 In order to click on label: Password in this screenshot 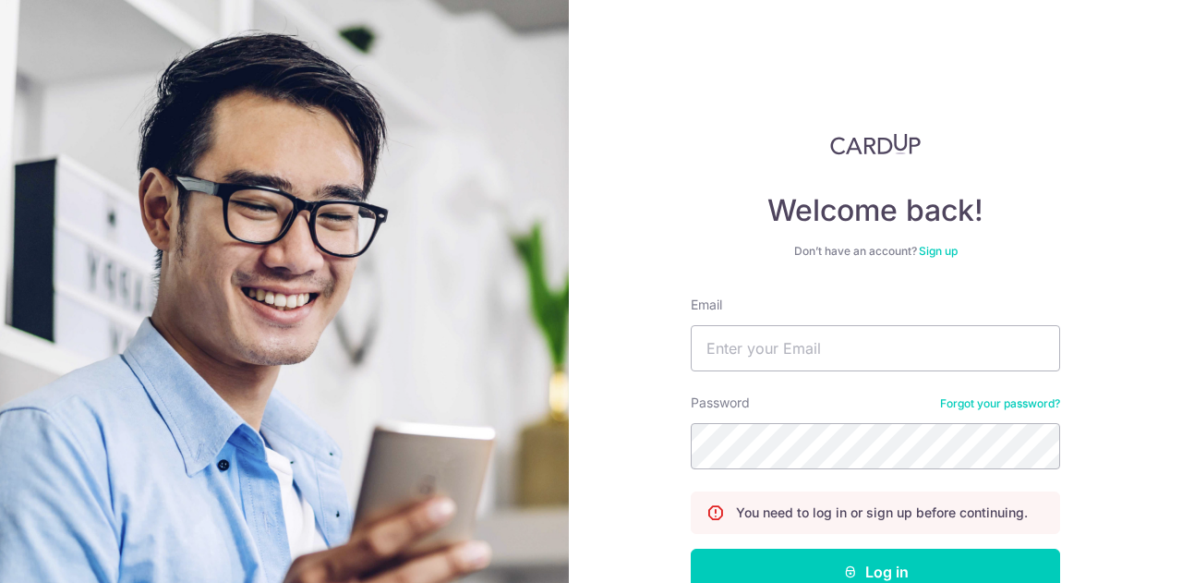, I will do `click(720, 403)`.